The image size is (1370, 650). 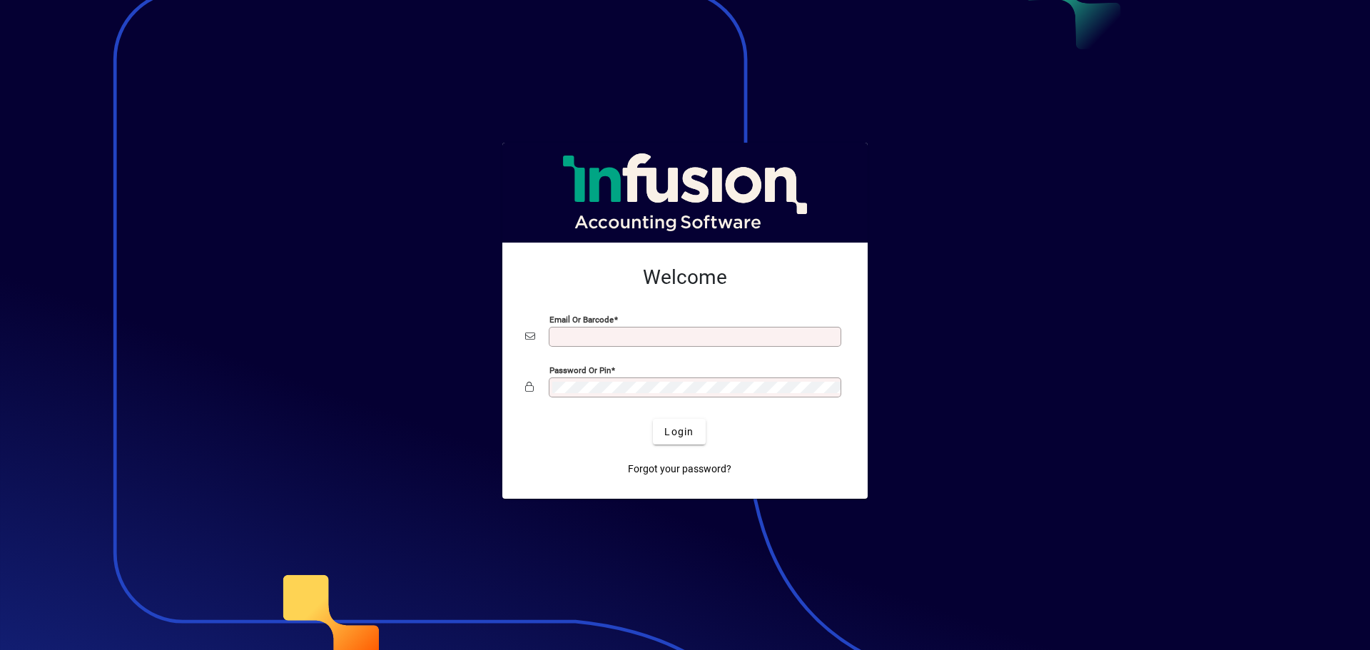 I want to click on h2: Welcome, so click(x=685, y=277).